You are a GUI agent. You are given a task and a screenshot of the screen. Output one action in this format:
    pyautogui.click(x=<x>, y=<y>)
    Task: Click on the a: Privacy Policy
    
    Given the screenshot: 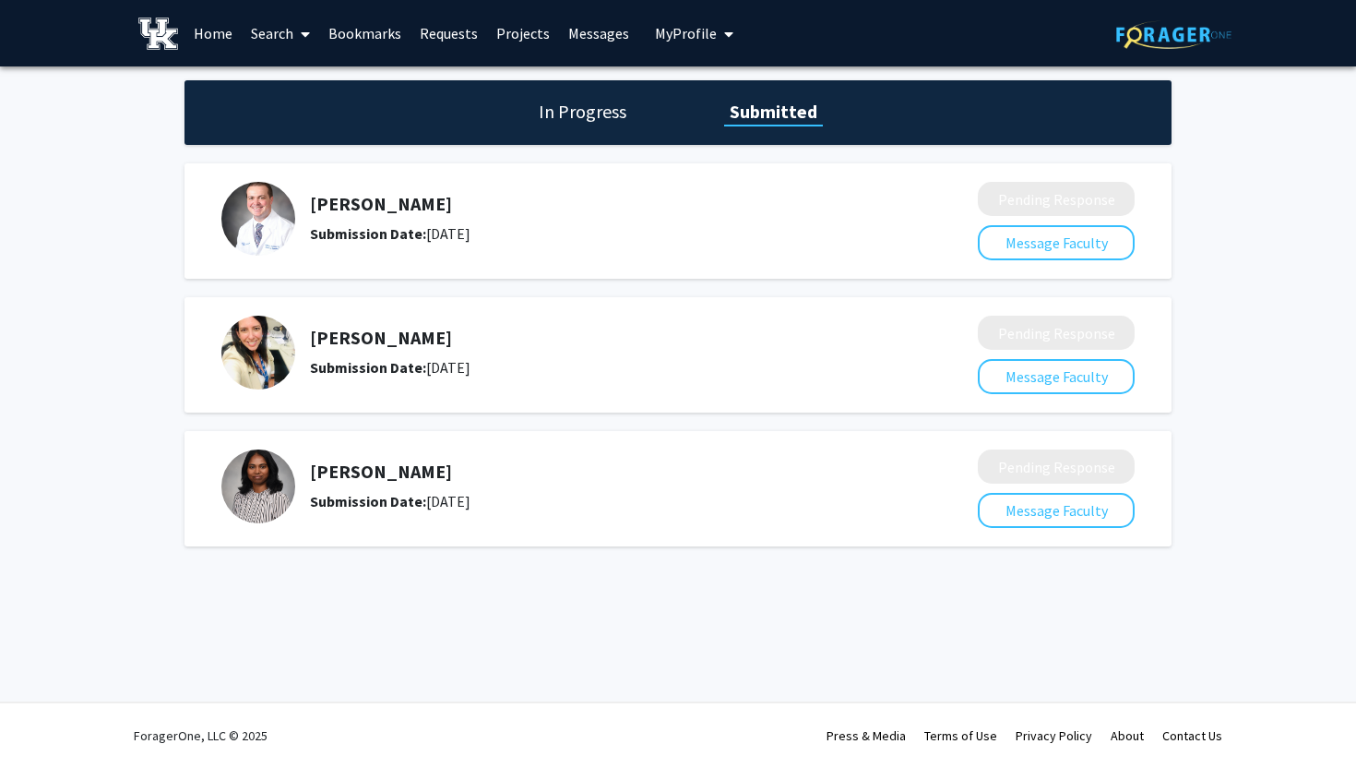 What is the action you would take?
    pyautogui.click(x=1054, y=735)
    